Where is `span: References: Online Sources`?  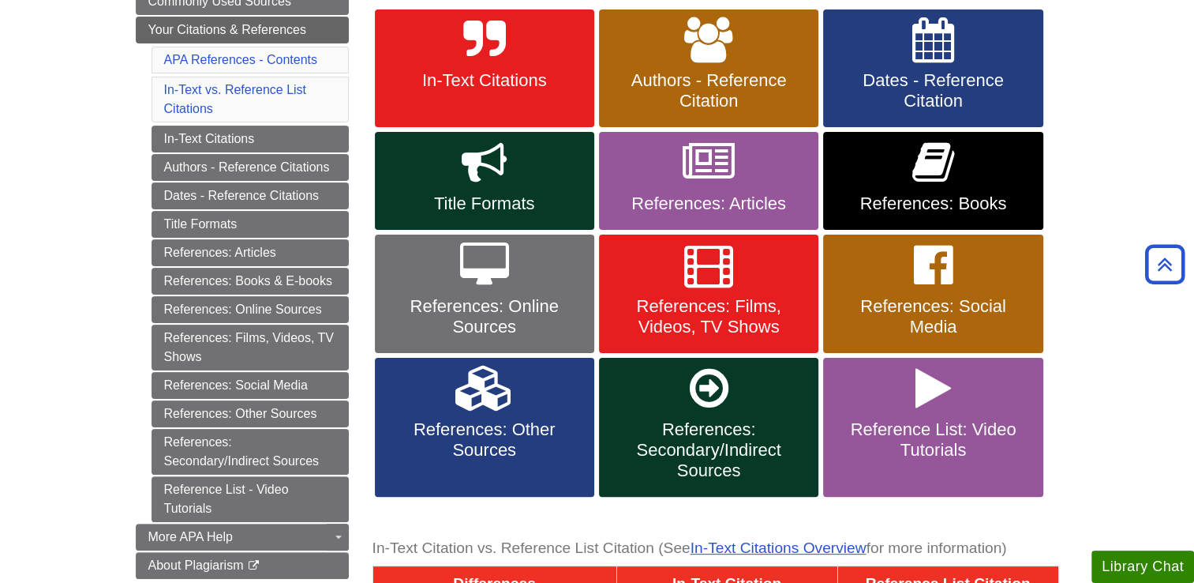 span: References: Online Sources is located at coordinates (485, 317).